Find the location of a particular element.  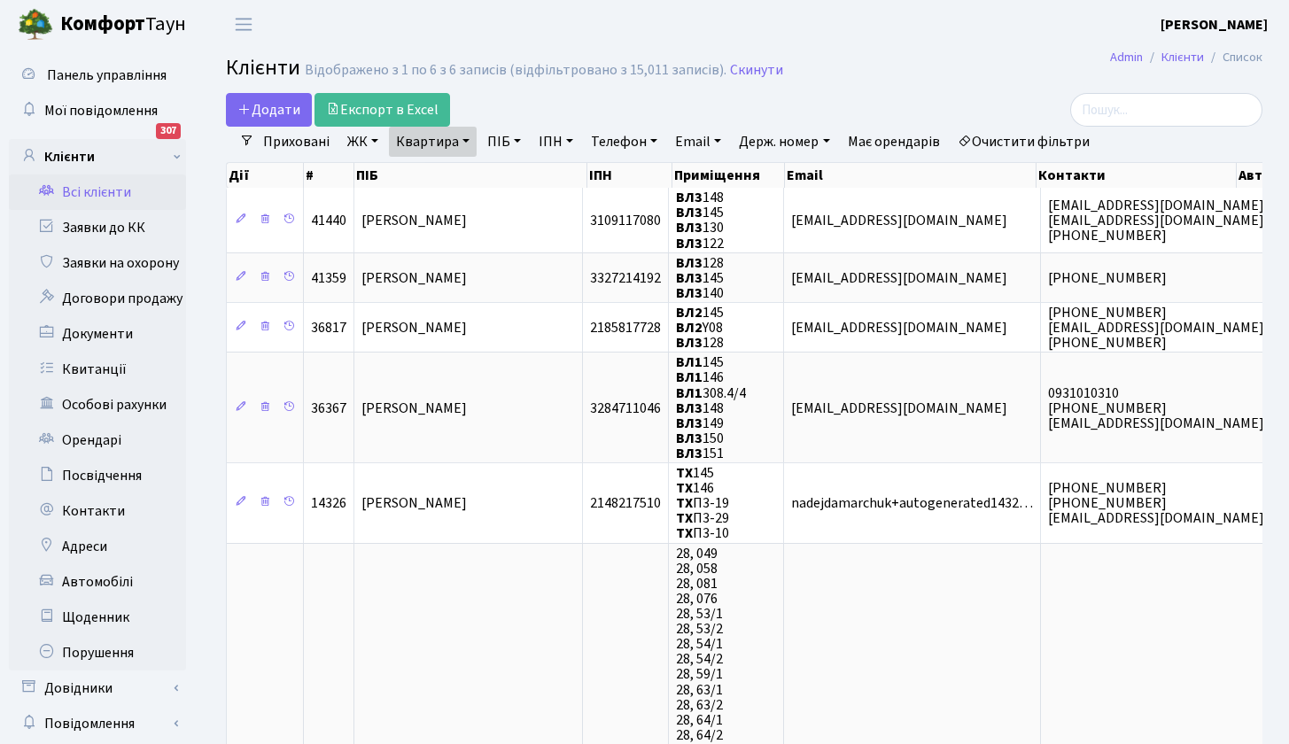

span: 2185817728 is located at coordinates (625, 328).